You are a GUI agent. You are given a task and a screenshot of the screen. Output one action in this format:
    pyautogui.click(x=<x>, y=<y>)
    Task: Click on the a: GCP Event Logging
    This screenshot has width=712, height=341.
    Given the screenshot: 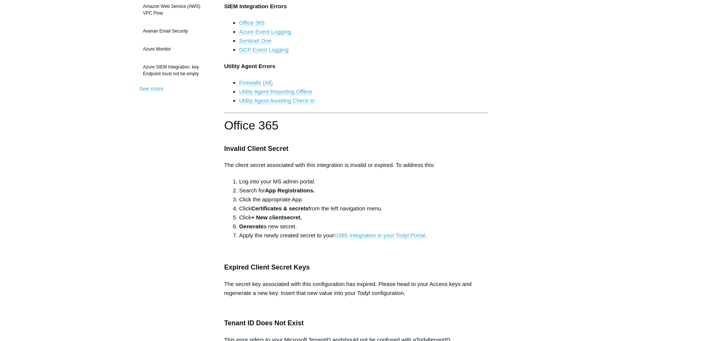 What is the action you would take?
    pyautogui.click(x=264, y=50)
    